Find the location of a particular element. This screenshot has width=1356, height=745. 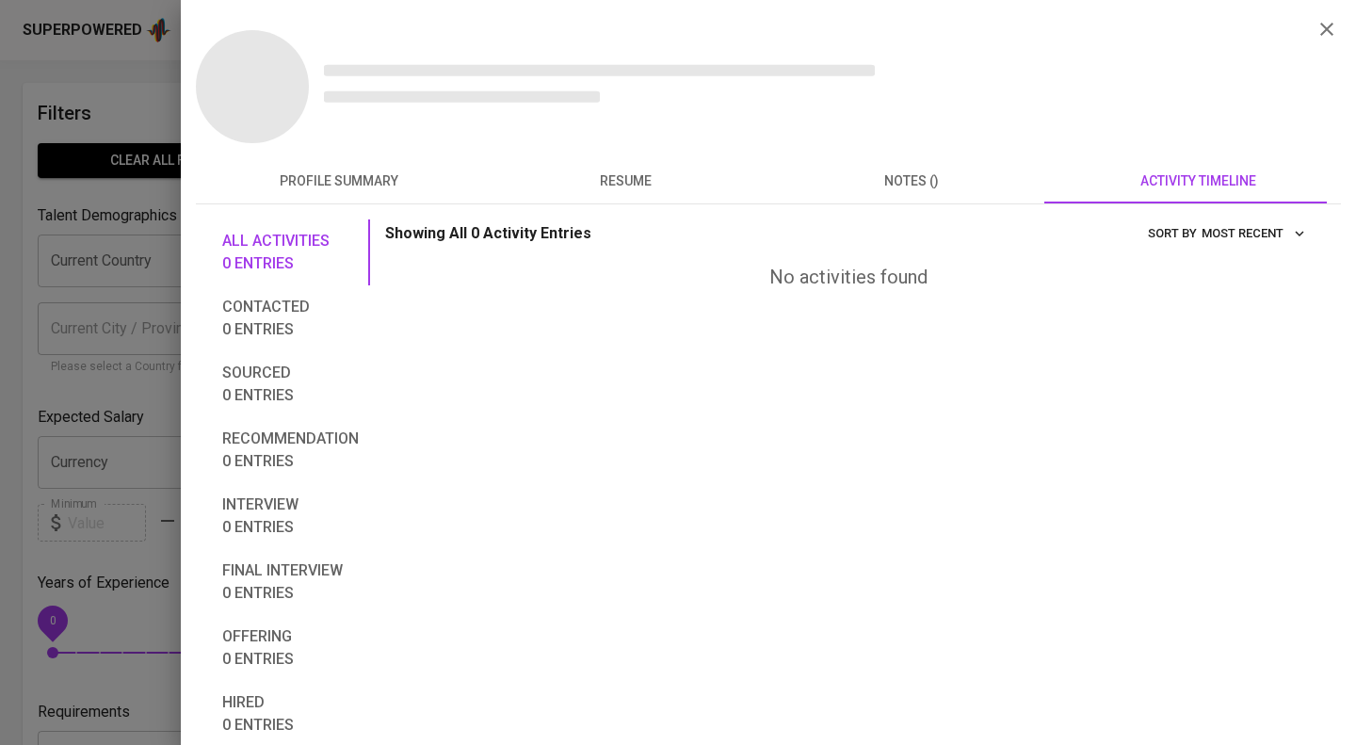

span: resume is located at coordinates (625, 181).